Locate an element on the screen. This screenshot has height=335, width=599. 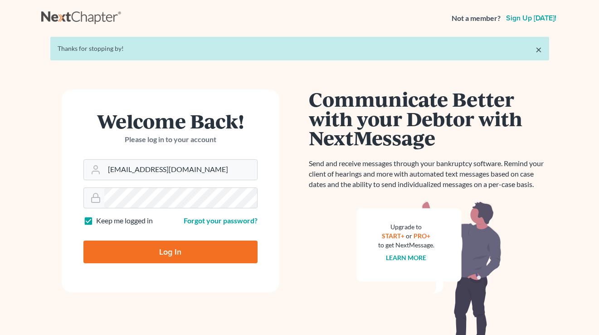
a: START+ is located at coordinates (393, 235).